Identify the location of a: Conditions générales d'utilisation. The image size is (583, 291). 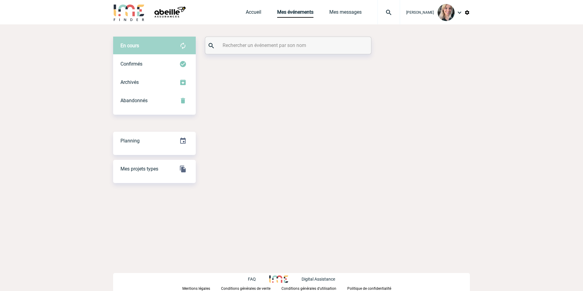
(314, 288).